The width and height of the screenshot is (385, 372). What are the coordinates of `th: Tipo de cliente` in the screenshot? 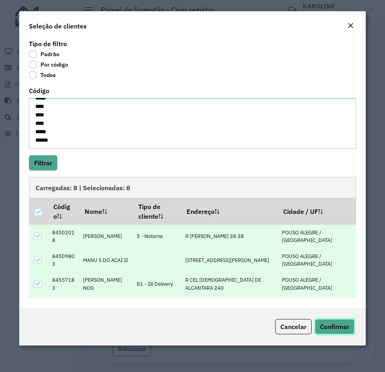 It's located at (157, 211).